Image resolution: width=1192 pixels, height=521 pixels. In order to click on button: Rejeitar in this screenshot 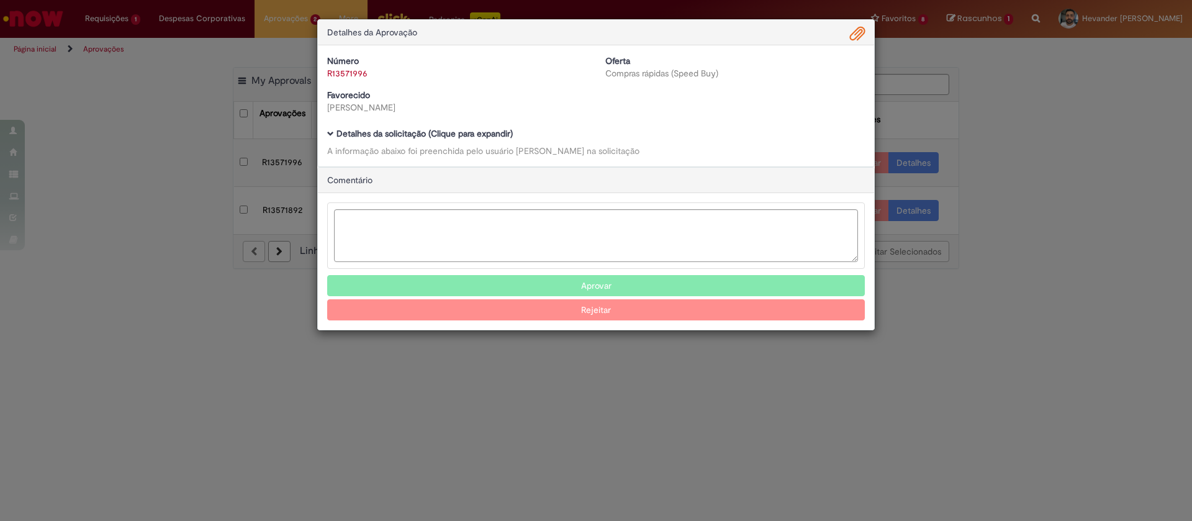, I will do `click(596, 310)`.